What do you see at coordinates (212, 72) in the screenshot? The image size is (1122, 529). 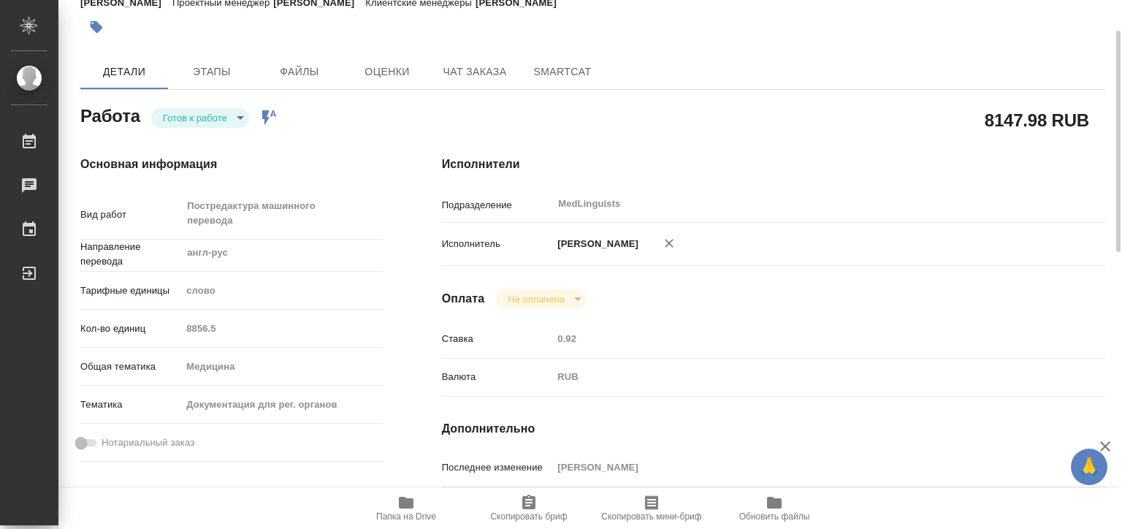 I see `span: Этапы` at bounding box center [212, 72].